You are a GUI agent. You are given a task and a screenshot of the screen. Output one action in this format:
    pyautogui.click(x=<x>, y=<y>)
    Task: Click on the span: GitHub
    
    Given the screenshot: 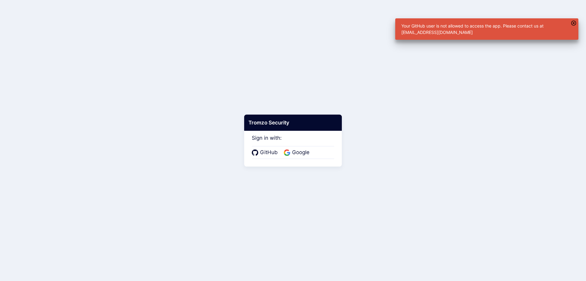 What is the action you would take?
    pyautogui.click(x=269, y=152)
    